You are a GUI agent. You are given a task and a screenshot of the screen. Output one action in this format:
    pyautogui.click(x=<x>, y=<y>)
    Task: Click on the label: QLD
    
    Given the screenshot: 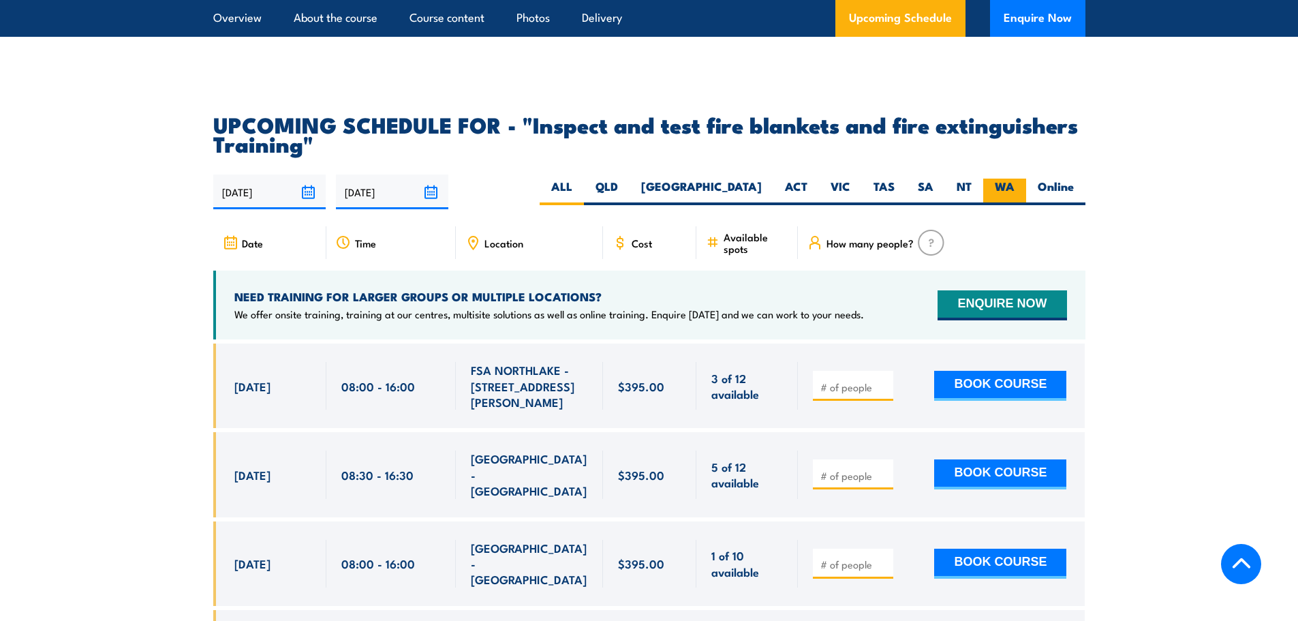 What is the action you would take?
    pyautogui.click(x=606, y=191)
    